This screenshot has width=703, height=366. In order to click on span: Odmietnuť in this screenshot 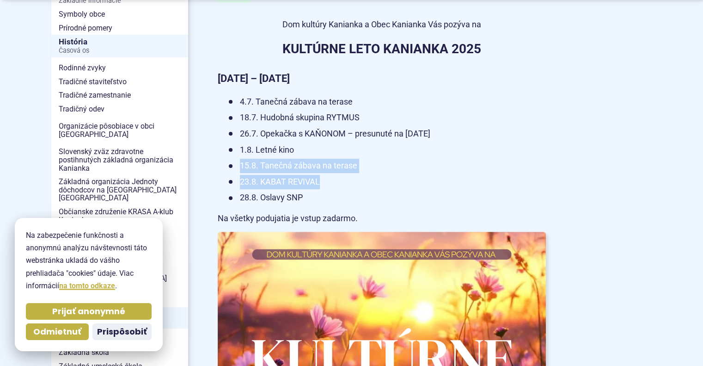, I will do `click(57, 331)`.